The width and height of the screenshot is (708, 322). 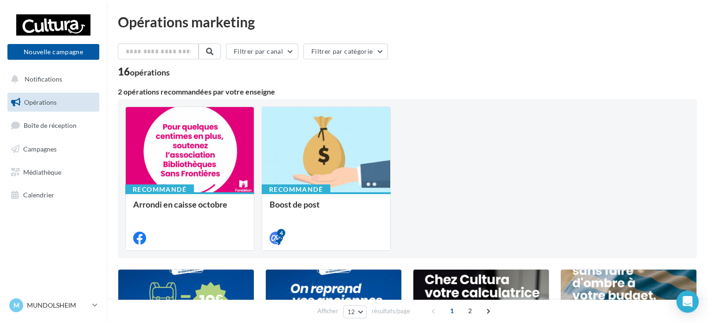 I want to click on span: 2, so click(x=470, y=311).